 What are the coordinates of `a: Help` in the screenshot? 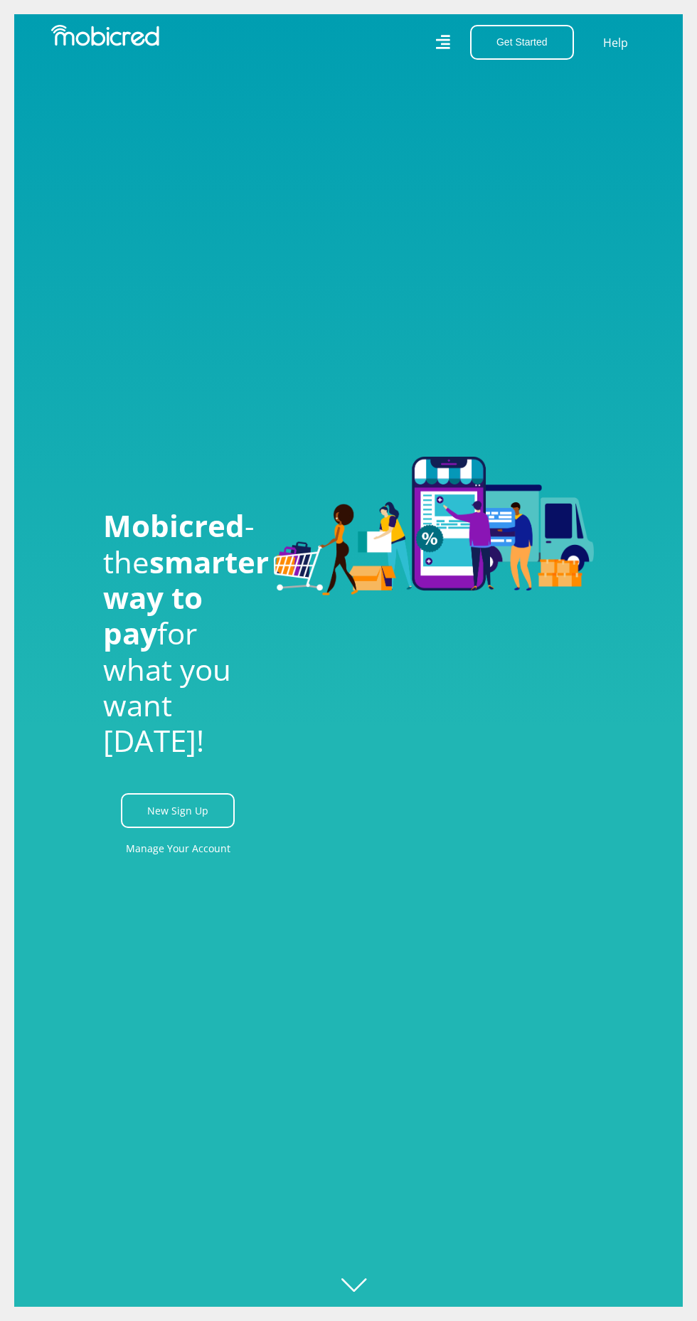 It's located at (615, 43).